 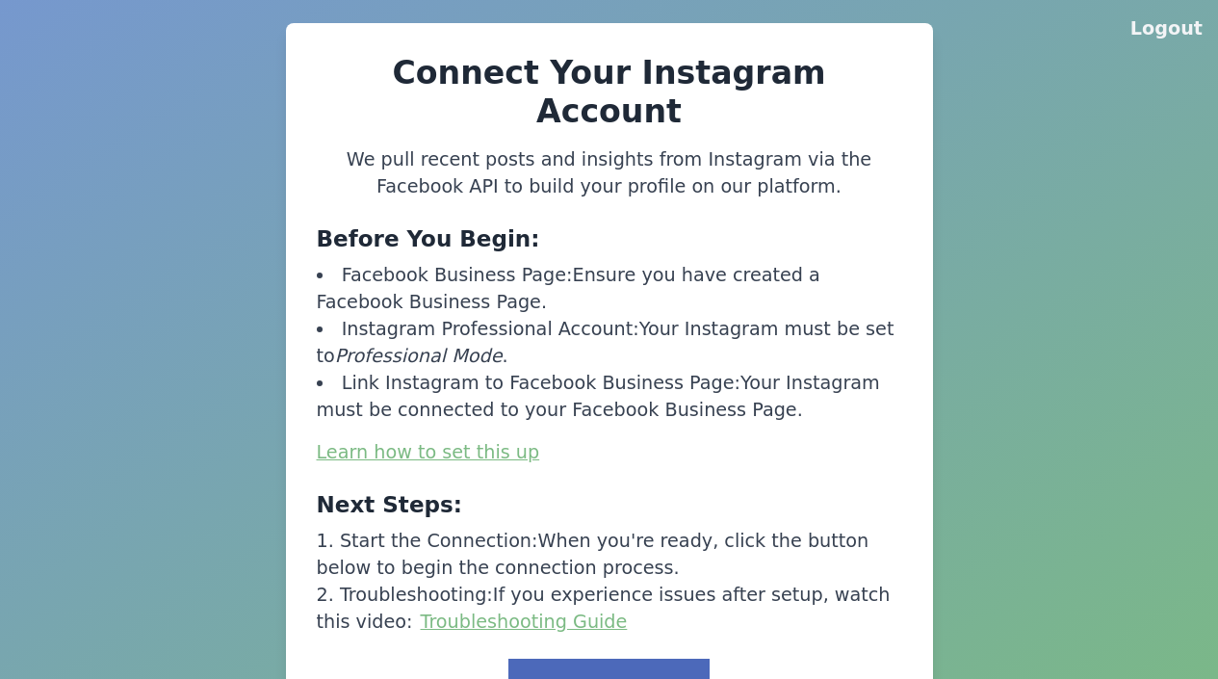 What do you see at coordinates (609, 239) in the screenshot?
I see `h3: Before You Begin:` at bounding box center [609, 239].